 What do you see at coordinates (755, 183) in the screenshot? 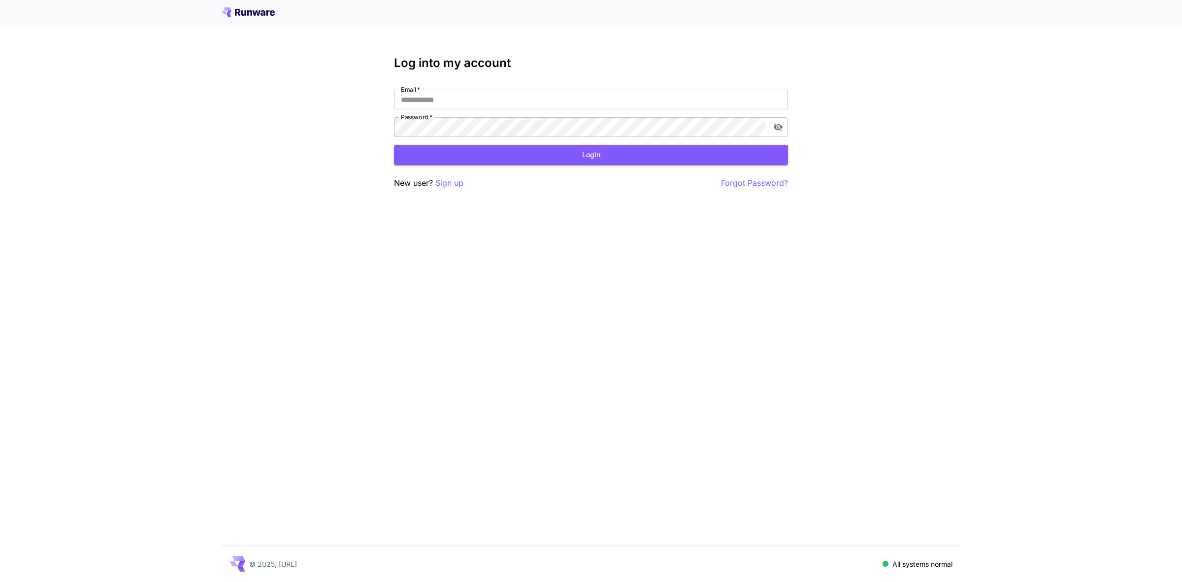
I see `p: Forgot Password?` at bounding box center [755, 183].